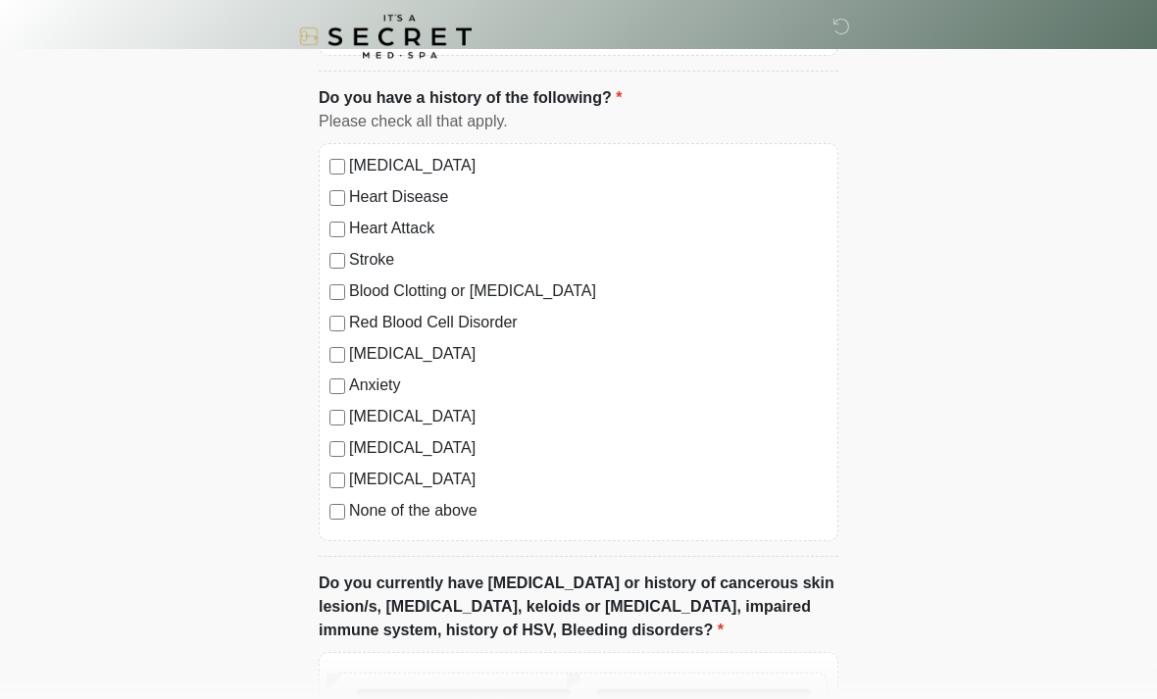 Image resolution: width=1157 pixels, height=699 pixels. Describe the element at coordinates (579, 123) in the screenshot. I see `div: Please check all that apply.` at that location.